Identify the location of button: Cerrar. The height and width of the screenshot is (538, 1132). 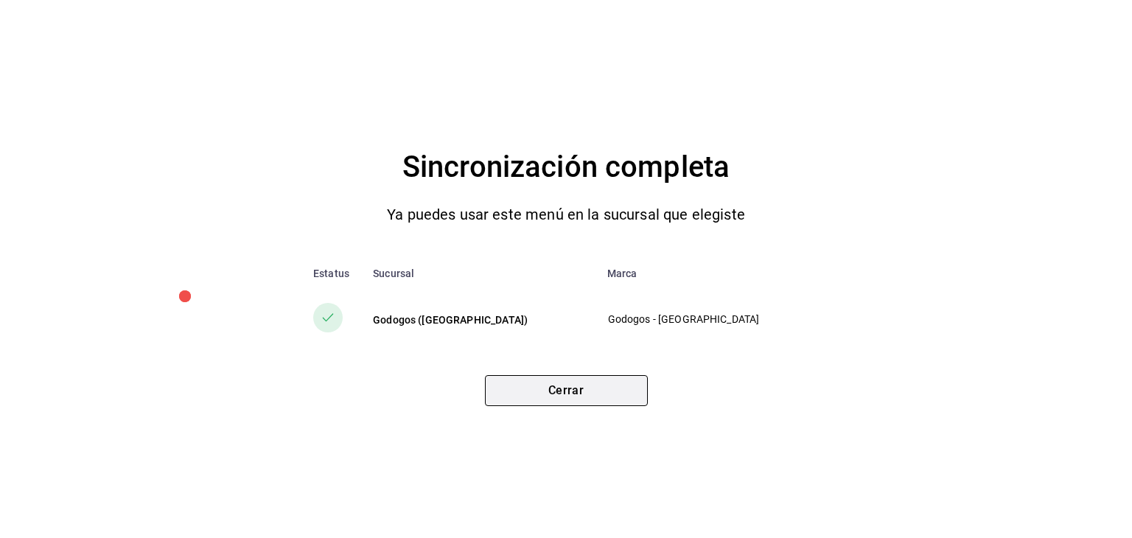
(566, 391).